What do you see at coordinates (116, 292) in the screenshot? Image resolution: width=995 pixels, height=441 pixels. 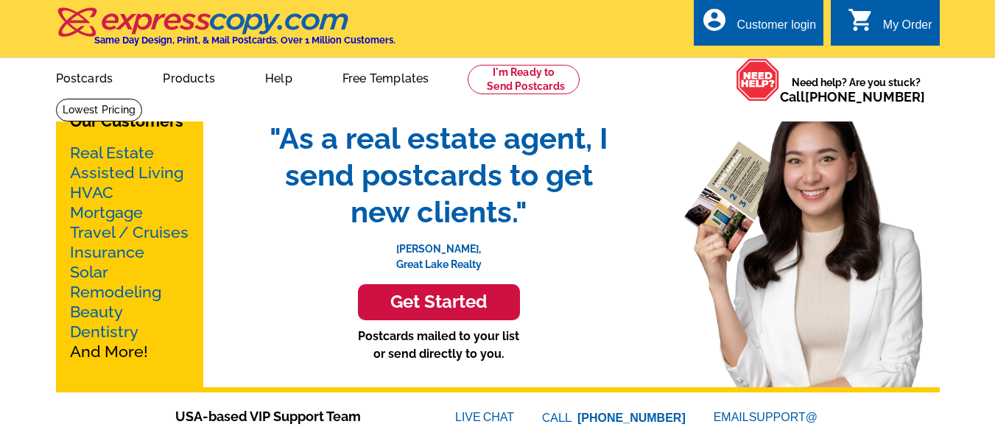 I see `a: Remodeling` at bounding box center [116, 292].